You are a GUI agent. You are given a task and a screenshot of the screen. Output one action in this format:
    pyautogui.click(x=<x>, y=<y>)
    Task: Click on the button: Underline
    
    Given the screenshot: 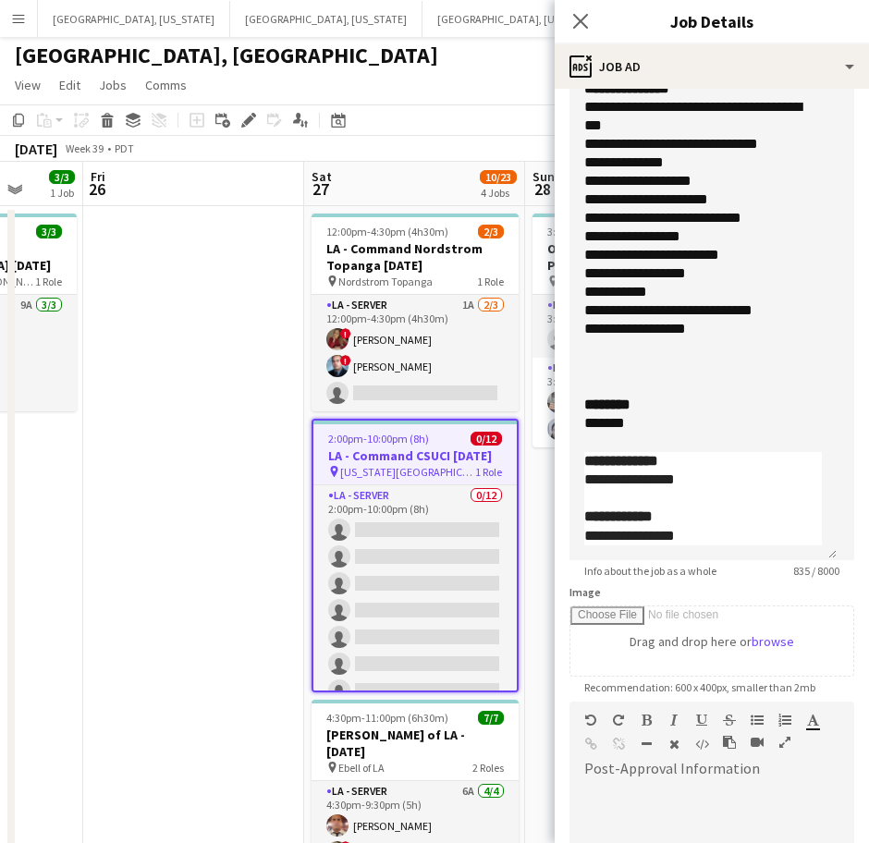 What is the action you would take?
    pyautogui.click(x=702, y=720)
    